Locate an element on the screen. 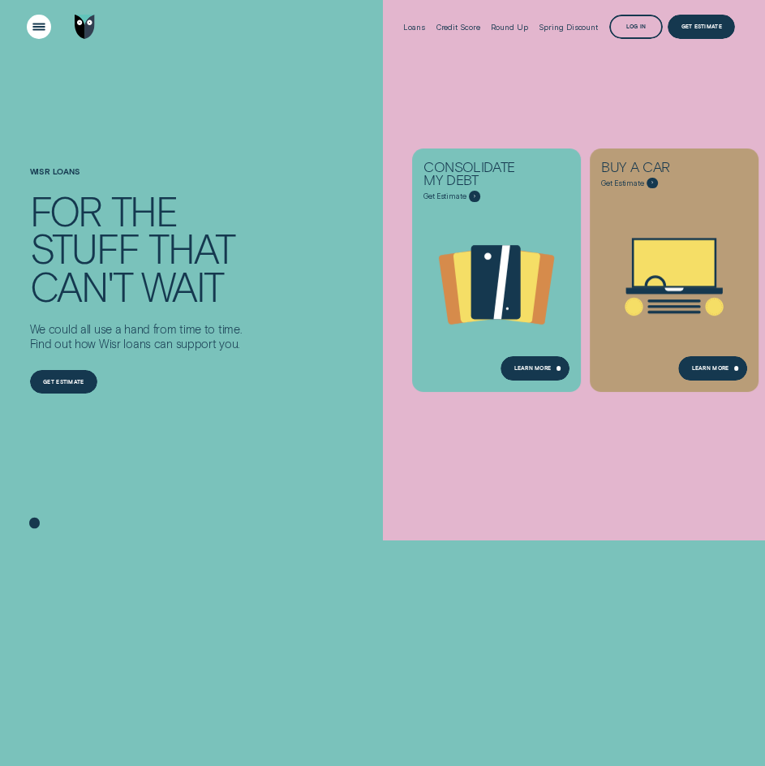 This screenshot has height=766, width=765. div: the is located at coordinates (144, 210).